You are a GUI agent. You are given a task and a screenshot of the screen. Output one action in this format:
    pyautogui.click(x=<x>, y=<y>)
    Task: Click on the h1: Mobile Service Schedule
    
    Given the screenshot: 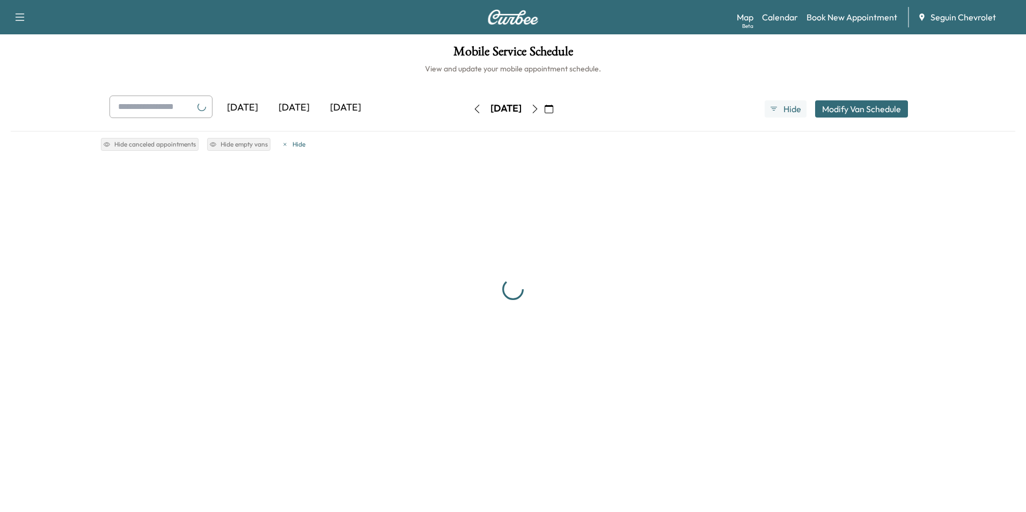 What is the action you would take?
    pyautogui.click(x=513, y=54)
    